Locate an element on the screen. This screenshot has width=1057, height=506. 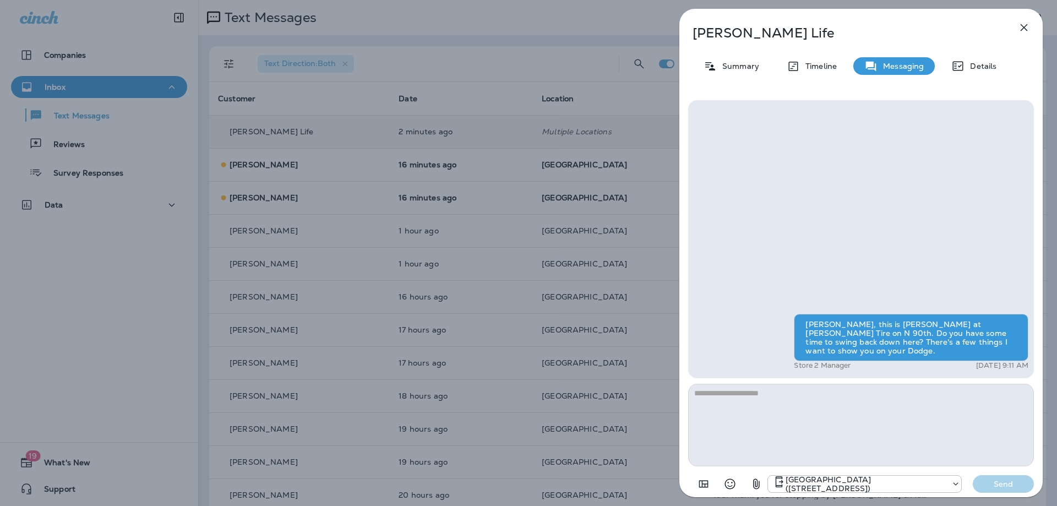
p: Store 2 Manager is located at coordinates (822, 366).